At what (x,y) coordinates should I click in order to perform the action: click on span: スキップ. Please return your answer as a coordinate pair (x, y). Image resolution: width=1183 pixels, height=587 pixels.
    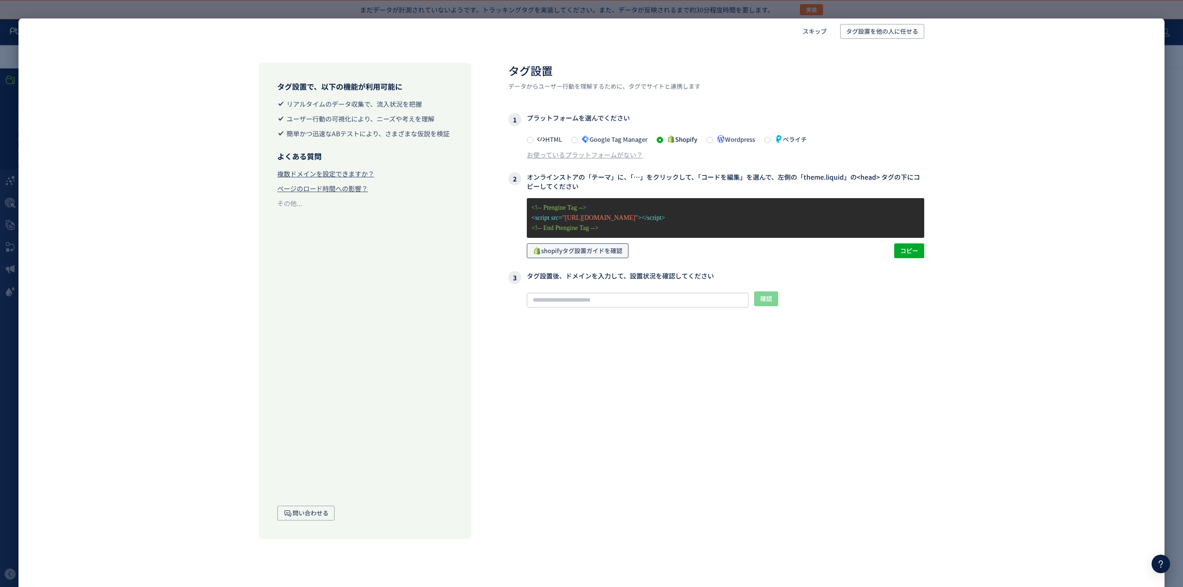
    Looking at the image, I should click on (814, 31).